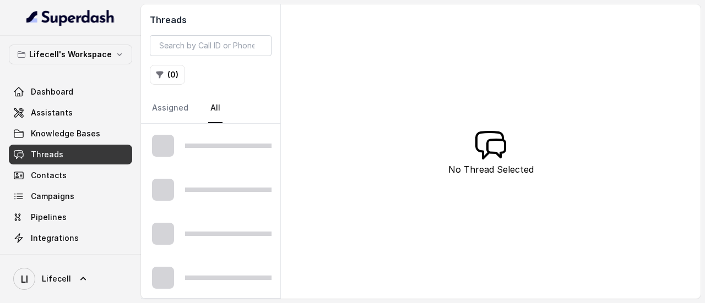 The height and width of the screenshot is (303, 705). What do you see at coordinates (210, 46) in the screenshot?
I see `input: Search by Call ID or Phone Number` at bounding box center [210, 46].